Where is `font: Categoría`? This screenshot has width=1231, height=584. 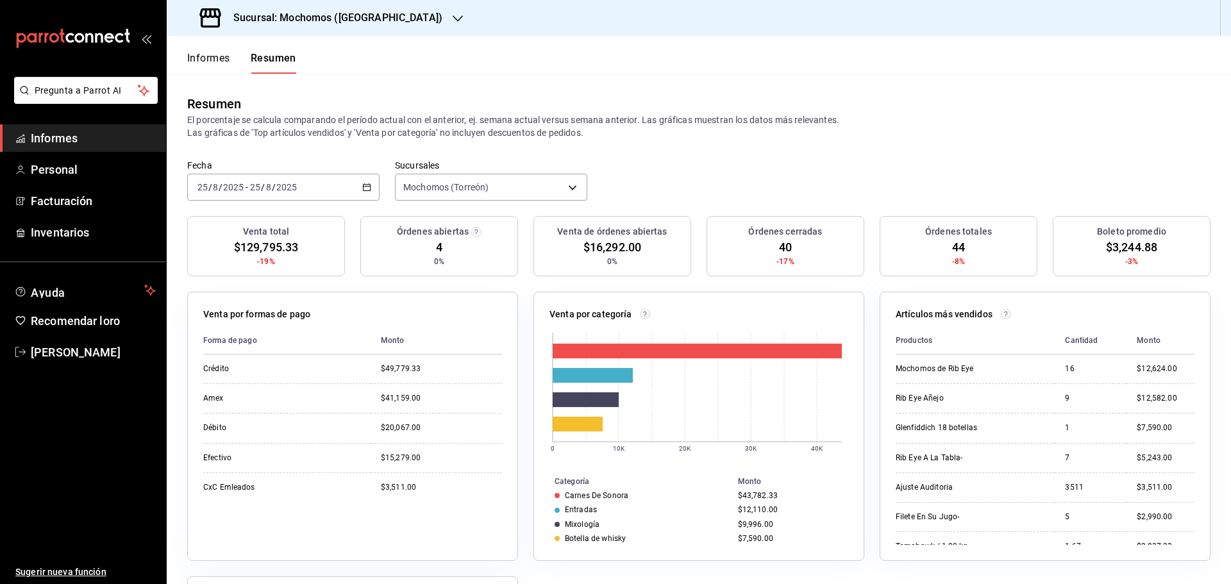
font: Categoría is located at coordinates (572, 482).